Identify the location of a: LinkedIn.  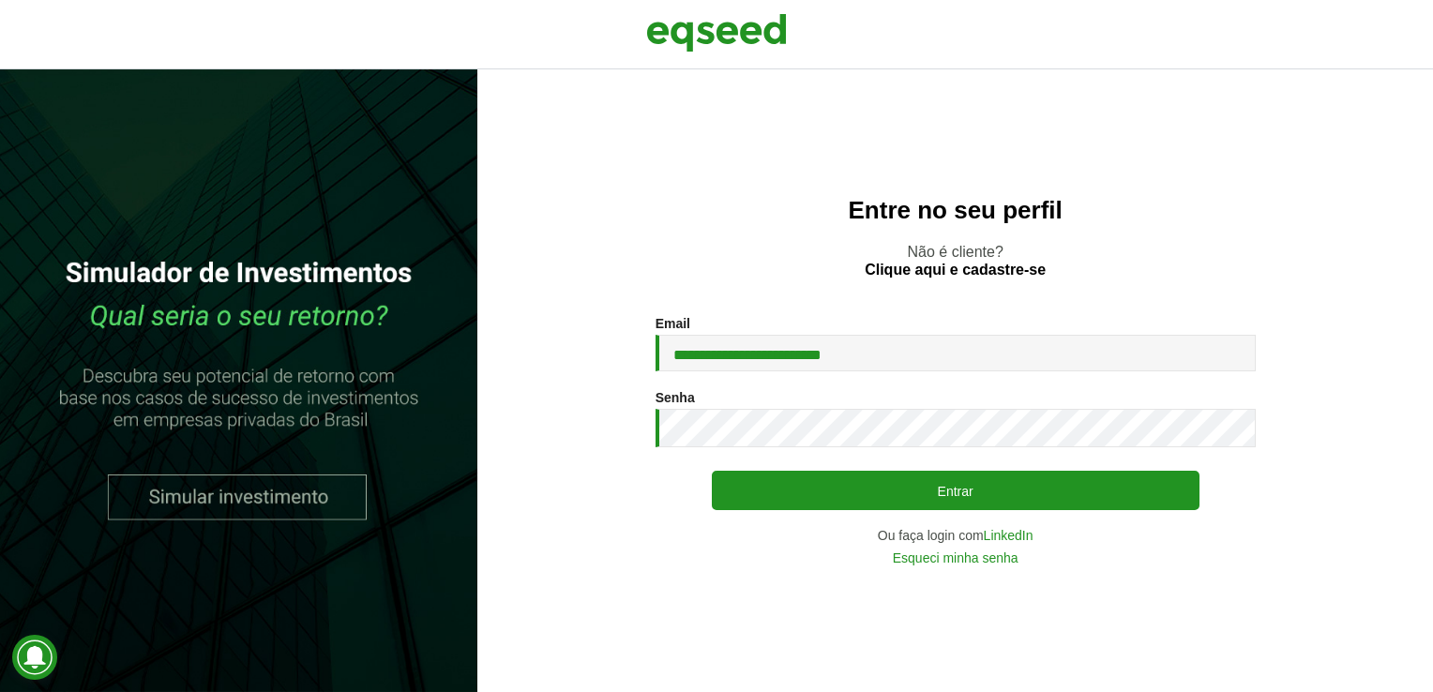
(1008, 536).